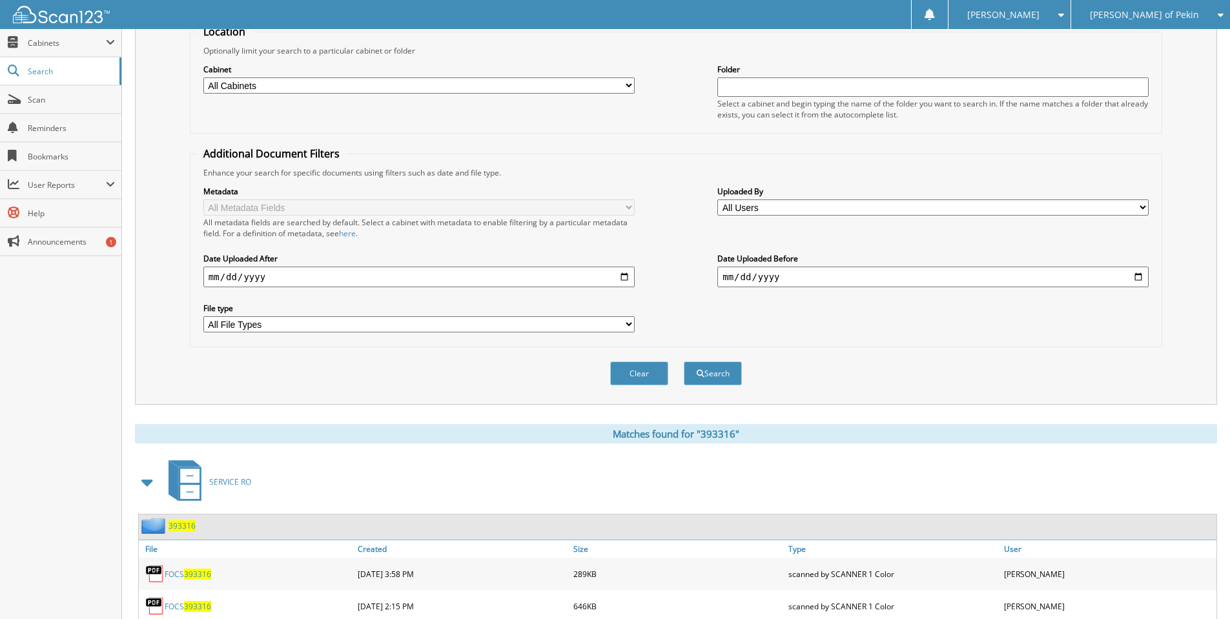 This screenshot has height=619, width=1230. What do you see at coordinates (70, 71) in the screenshot?
I see `span: Search` at bounding box center [70, 71].